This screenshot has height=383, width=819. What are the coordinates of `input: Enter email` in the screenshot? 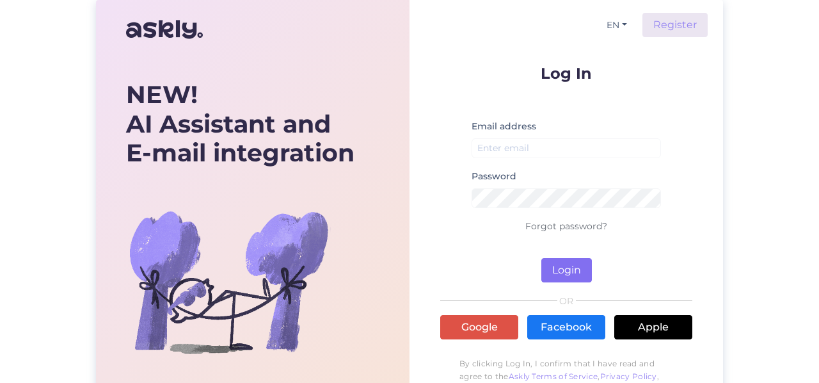 It's located at (566, 148).